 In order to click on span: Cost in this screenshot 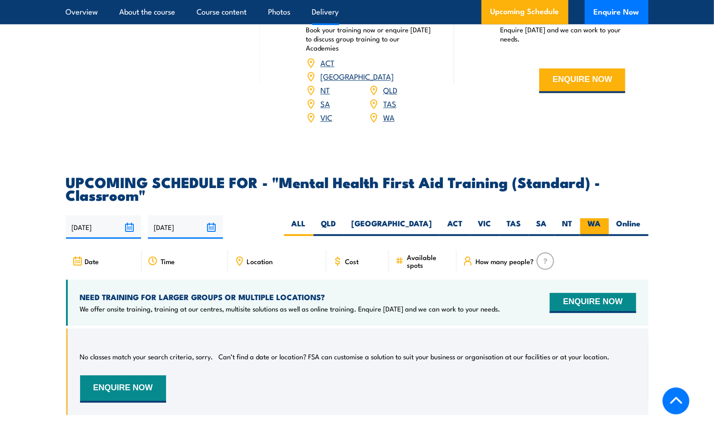, I will do `click(352, 261)`.